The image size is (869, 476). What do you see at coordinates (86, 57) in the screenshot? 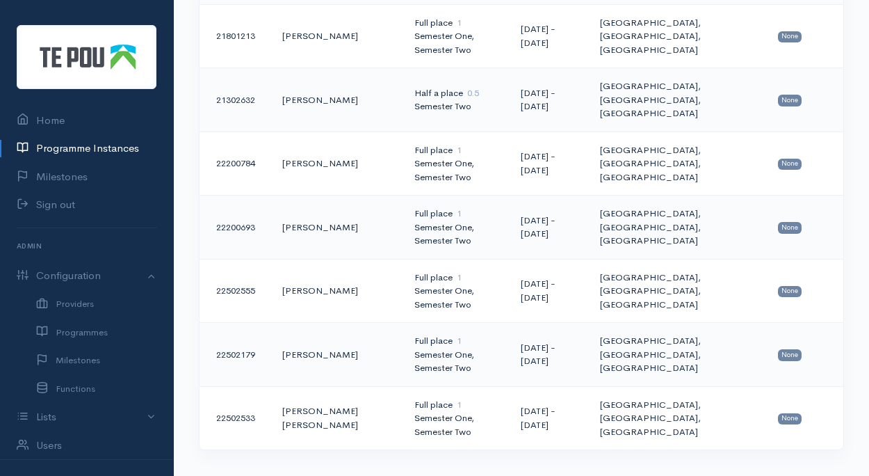
I see `img: Te Pou` at bounding box center [86, 57].